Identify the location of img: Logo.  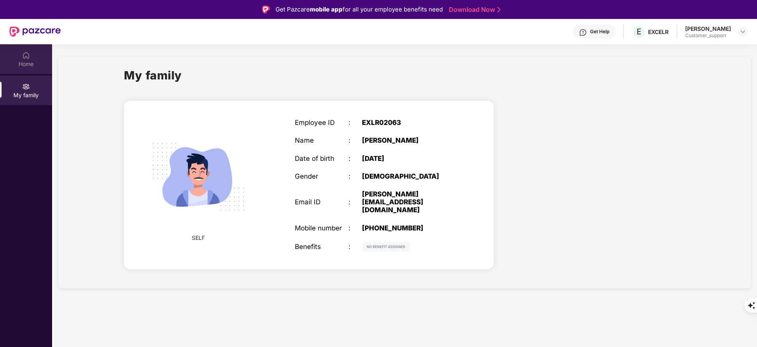
(266, 9).